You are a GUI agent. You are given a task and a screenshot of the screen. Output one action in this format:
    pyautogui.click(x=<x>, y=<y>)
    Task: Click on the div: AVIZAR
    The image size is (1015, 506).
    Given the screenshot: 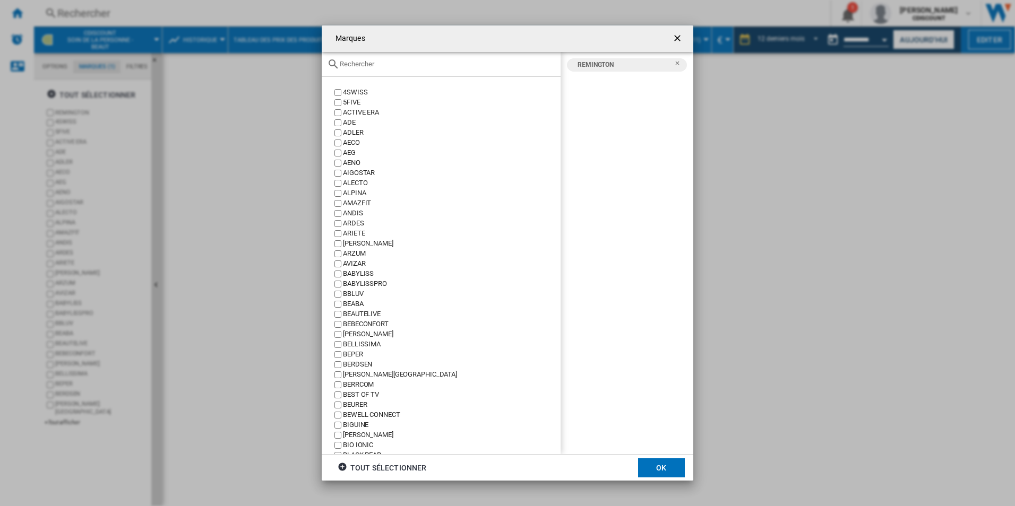 What is the action you would take?
    pyautogui.click(x=452, y=264)
    